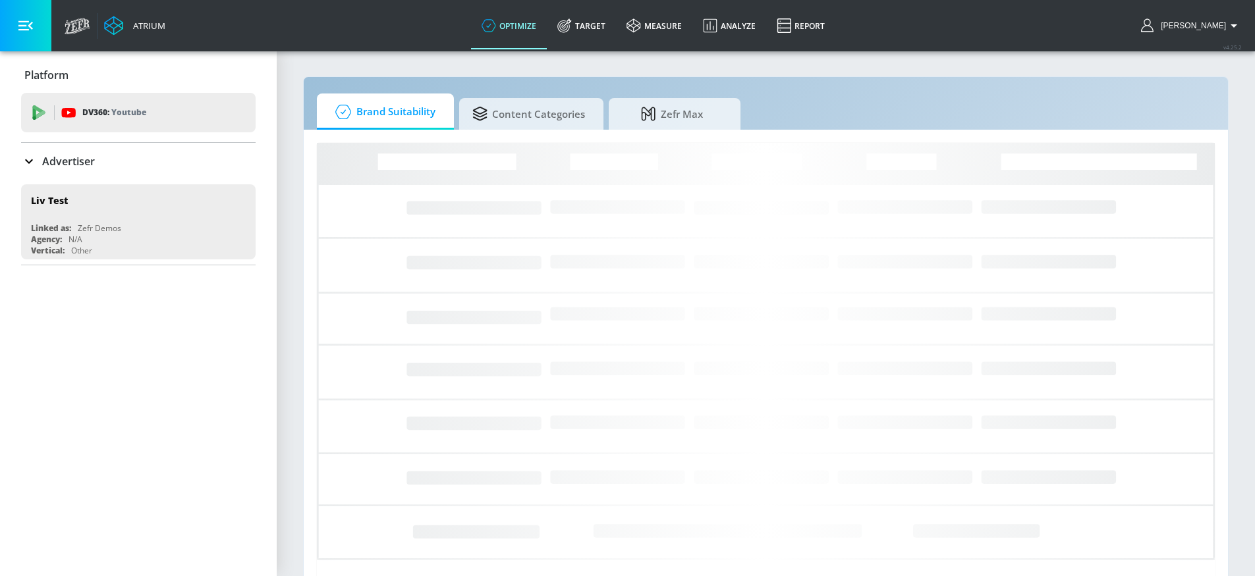  Describe the element at coordinates (672, 114) in the screenshot. I see `span: Zefr Max` at that location.